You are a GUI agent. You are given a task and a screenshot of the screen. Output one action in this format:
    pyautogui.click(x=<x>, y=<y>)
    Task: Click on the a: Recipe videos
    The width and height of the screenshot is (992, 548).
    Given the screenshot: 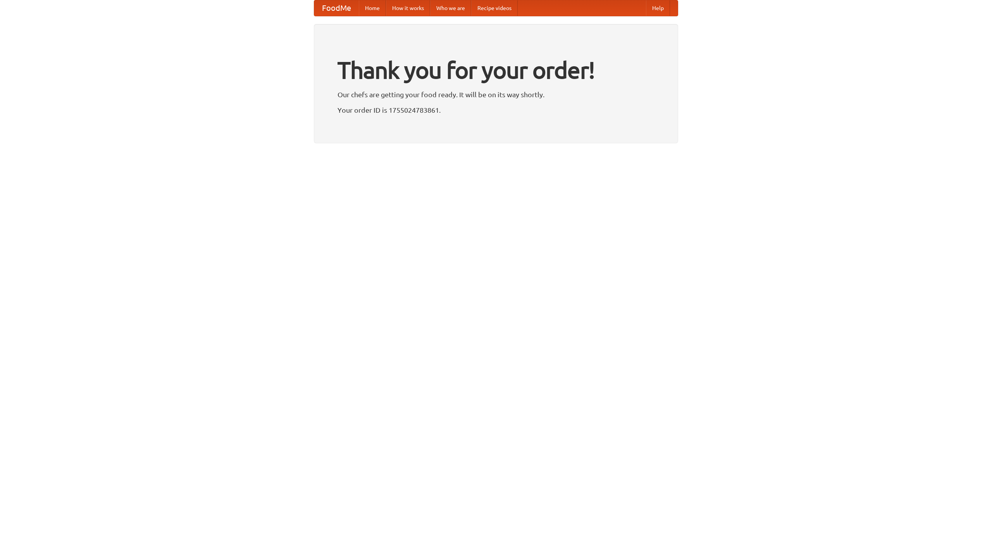 What is the action you would take?
    pyautogui.click(x=494, y=8)
    